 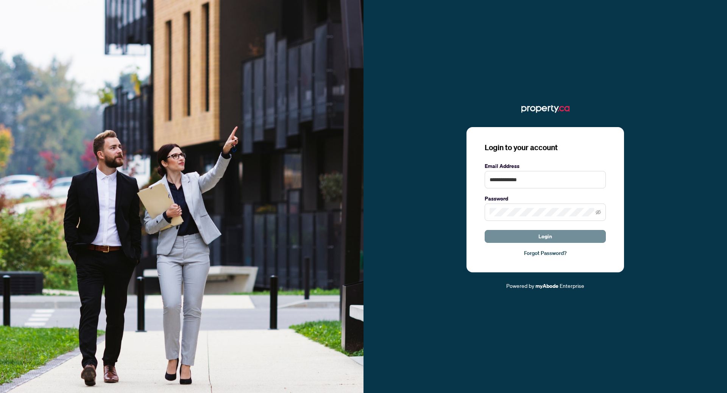 What do you see at coordinates (545, 166) in the screenshot?
I see `label: Email Address` at bounding box center [545, 166].